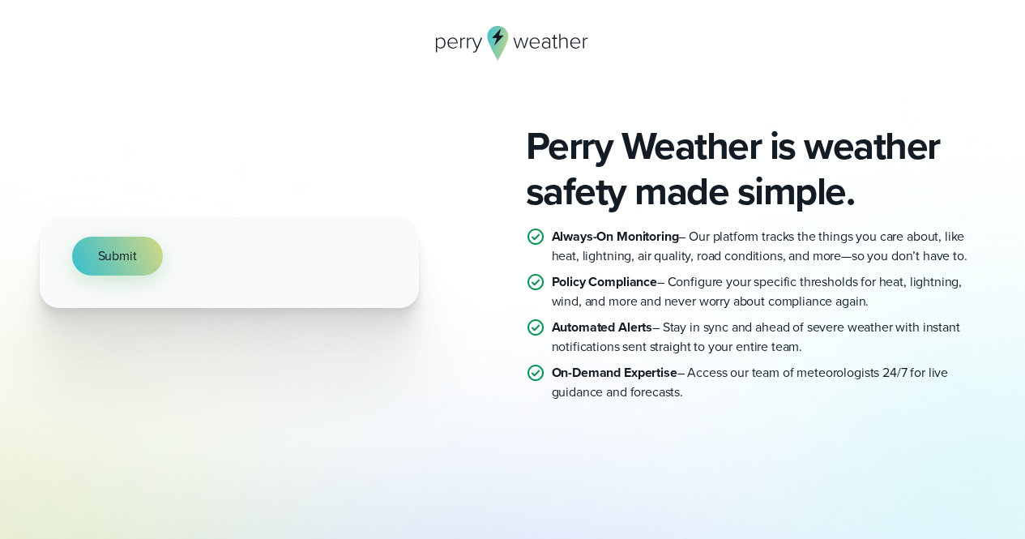  I want to click on span: Submit, so click(117, 256).